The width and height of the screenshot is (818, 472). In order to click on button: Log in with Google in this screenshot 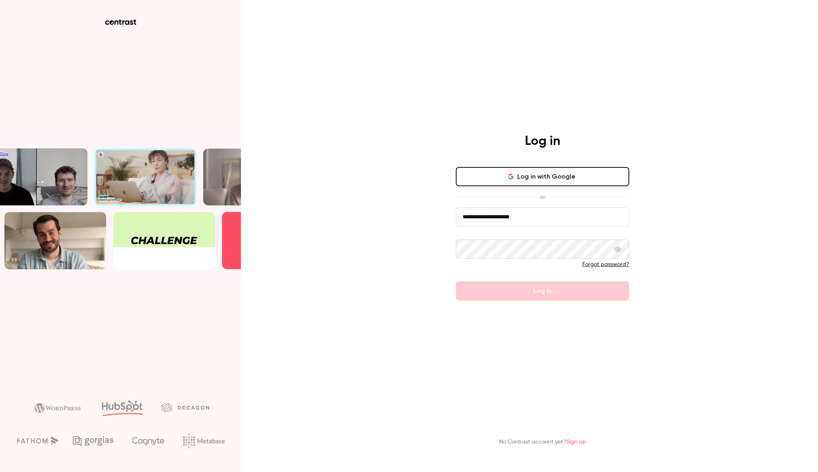, I will do `click(543, 177)`.